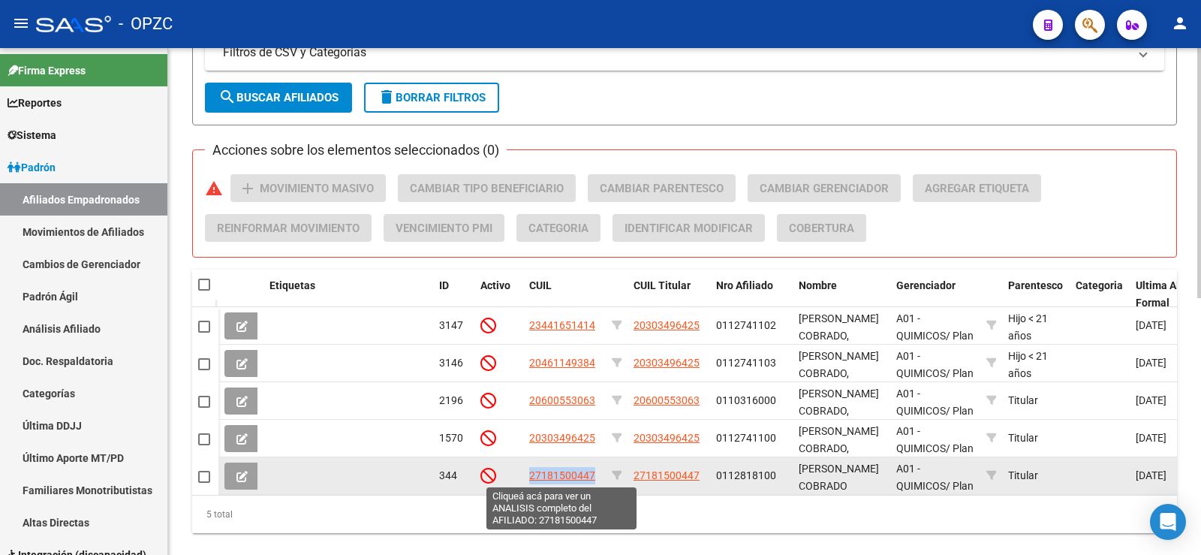  Describe the element at coordinates (453, 294) in the screenshot. I see `datatable-header-cell: ID` at that location.